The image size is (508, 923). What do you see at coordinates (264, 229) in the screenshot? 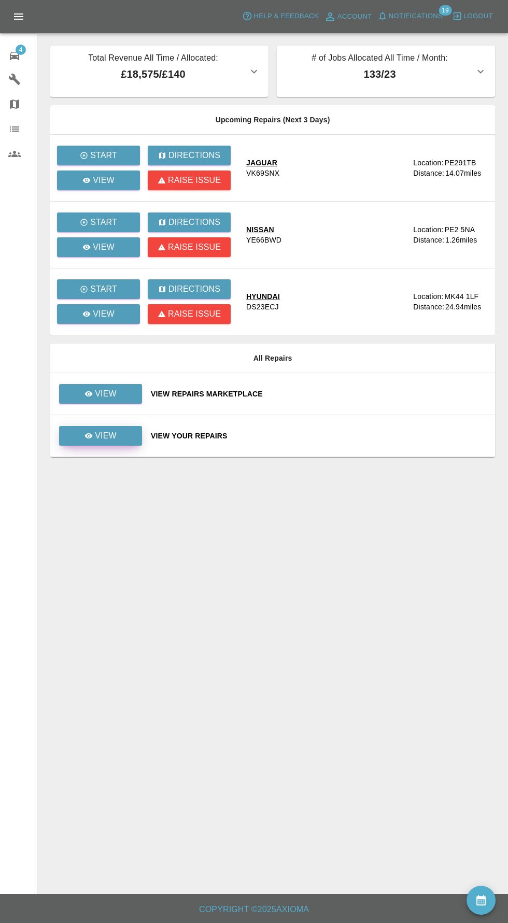
I see `div: NISSAN` at bounding box center [264, 229].